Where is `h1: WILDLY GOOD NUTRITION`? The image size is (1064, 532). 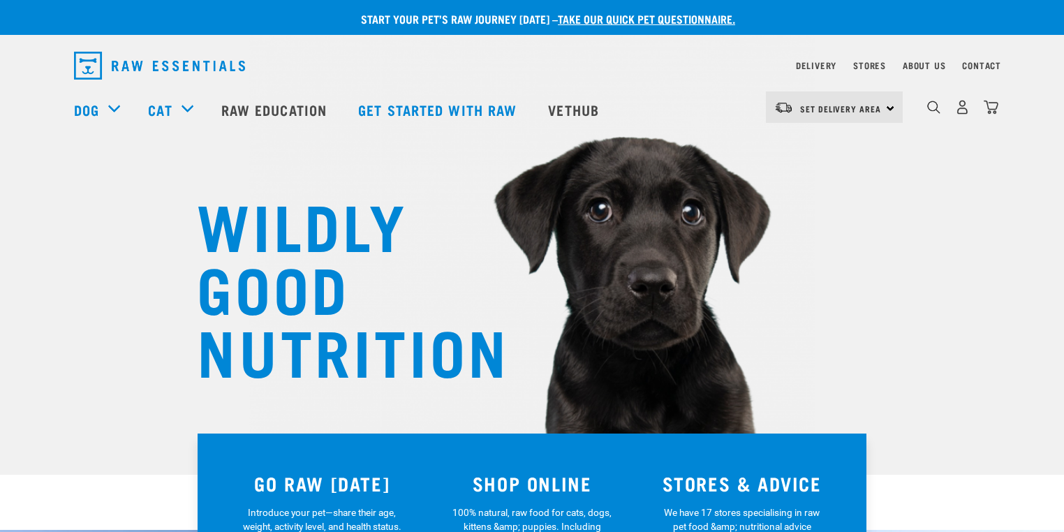 h1: WILDLY GOOD NUTRITION is located at coordinates (336, 286).